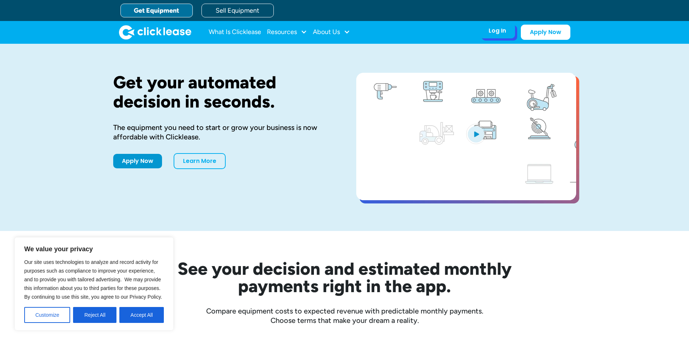 Image resolution: width=689 pixels, height=345 pixels. What do you see at coordinates (287, 32) in the screenshot?
I see `div: Resources` at bounding box center [287, 32].